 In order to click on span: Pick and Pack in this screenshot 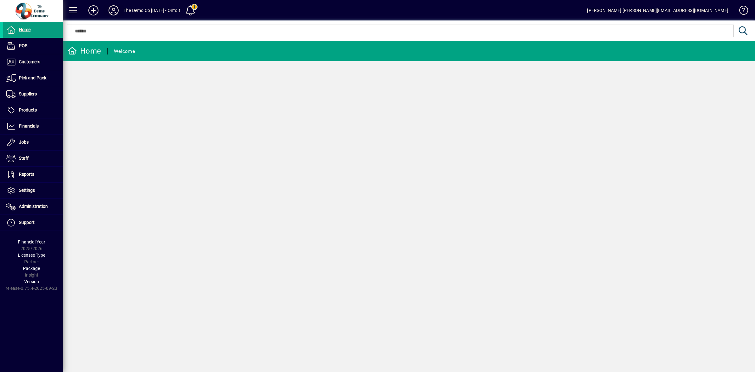, I will do `click(32, 78)`.